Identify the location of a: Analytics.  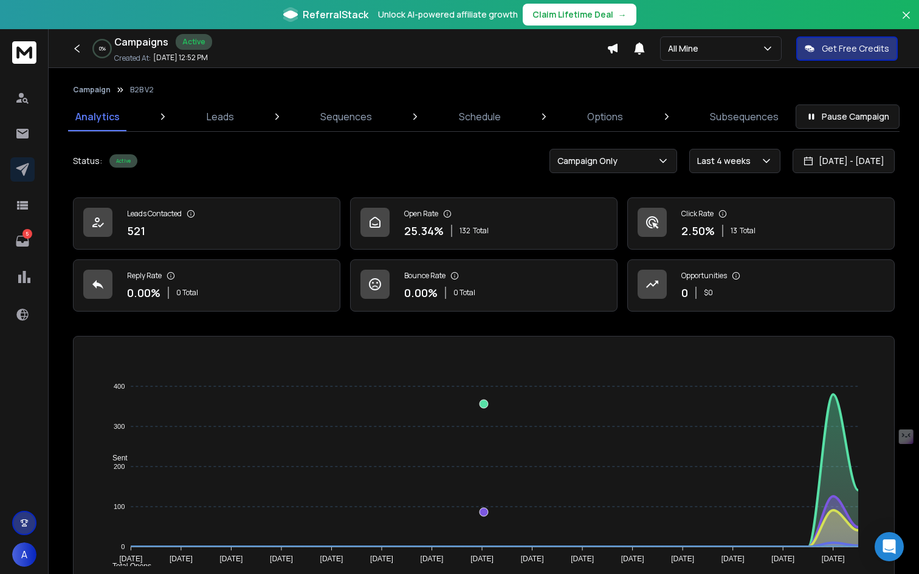
(97, 117).